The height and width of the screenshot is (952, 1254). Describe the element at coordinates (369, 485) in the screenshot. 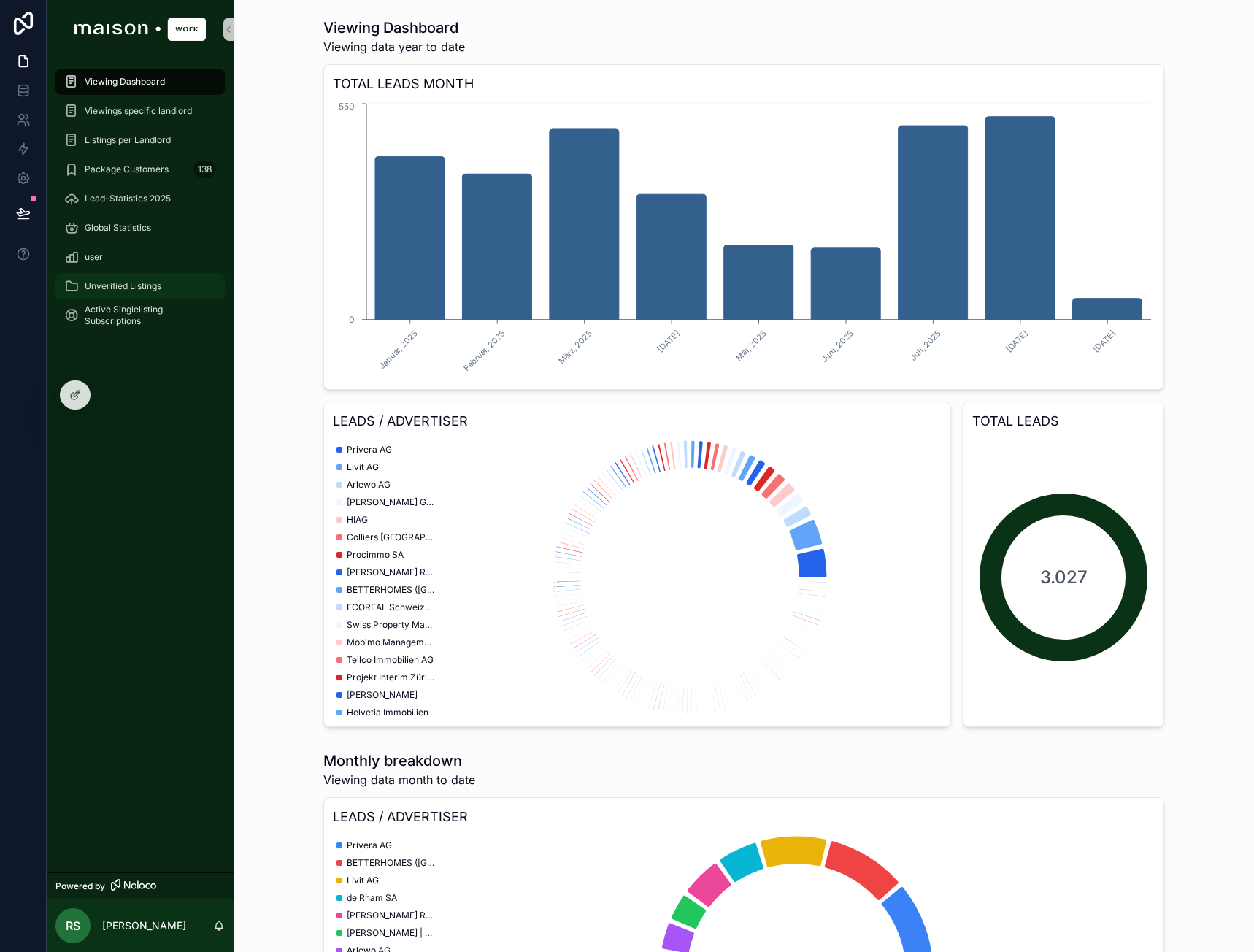

I see `span: Arlewo AG` at that location.